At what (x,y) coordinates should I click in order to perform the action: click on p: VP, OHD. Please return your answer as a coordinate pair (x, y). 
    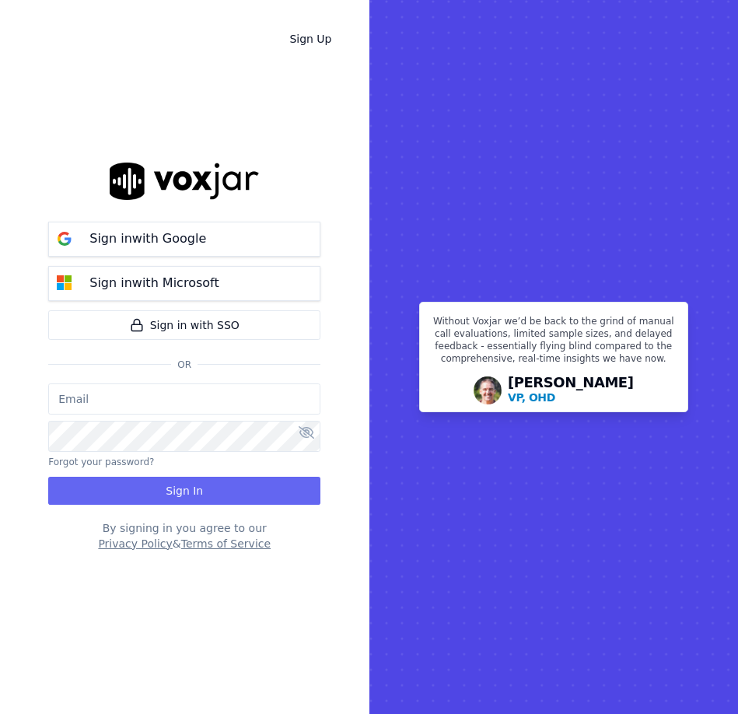
    Looking at the image, I should click on (531, 397).